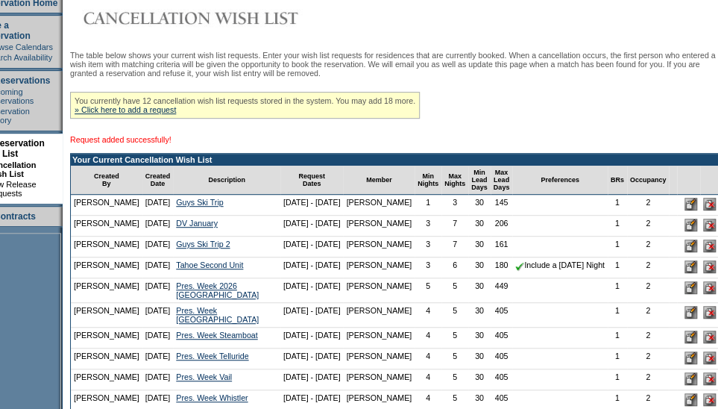 This screenshot has height=409, width=718. I want to click on td: Description, so click(227, 180).